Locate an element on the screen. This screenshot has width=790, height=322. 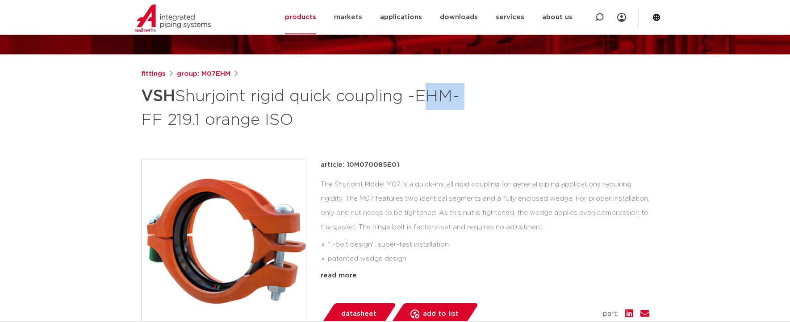
font: group: M07EHM is located at coordinates (204, 74).